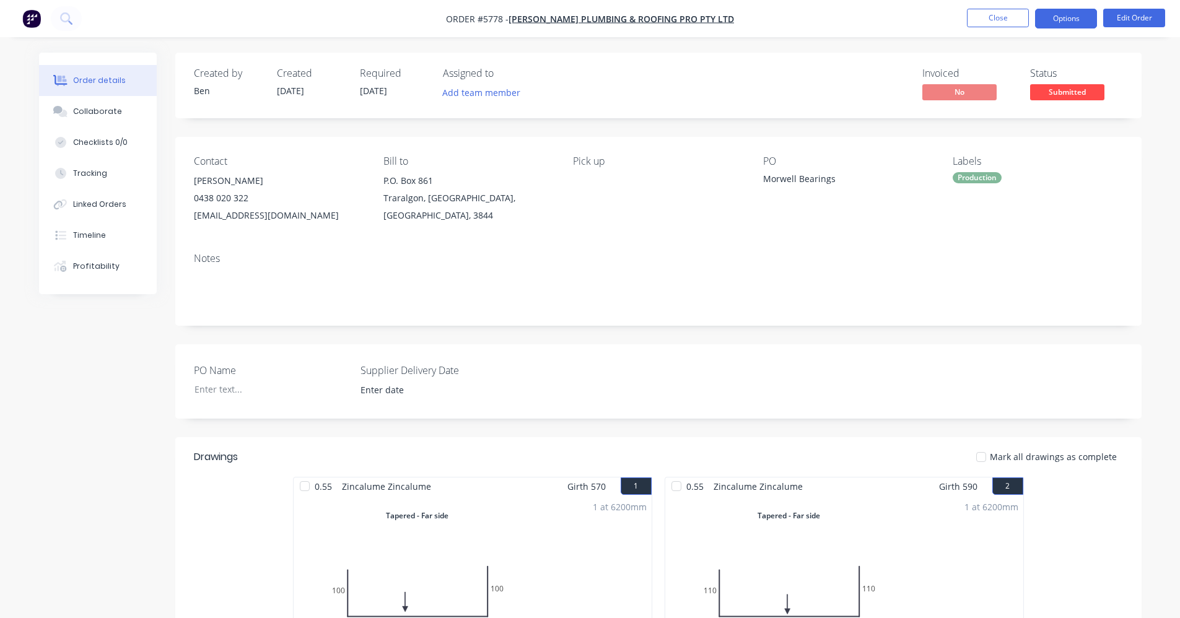  I want to click on label: PO Name, so click(271, 370).